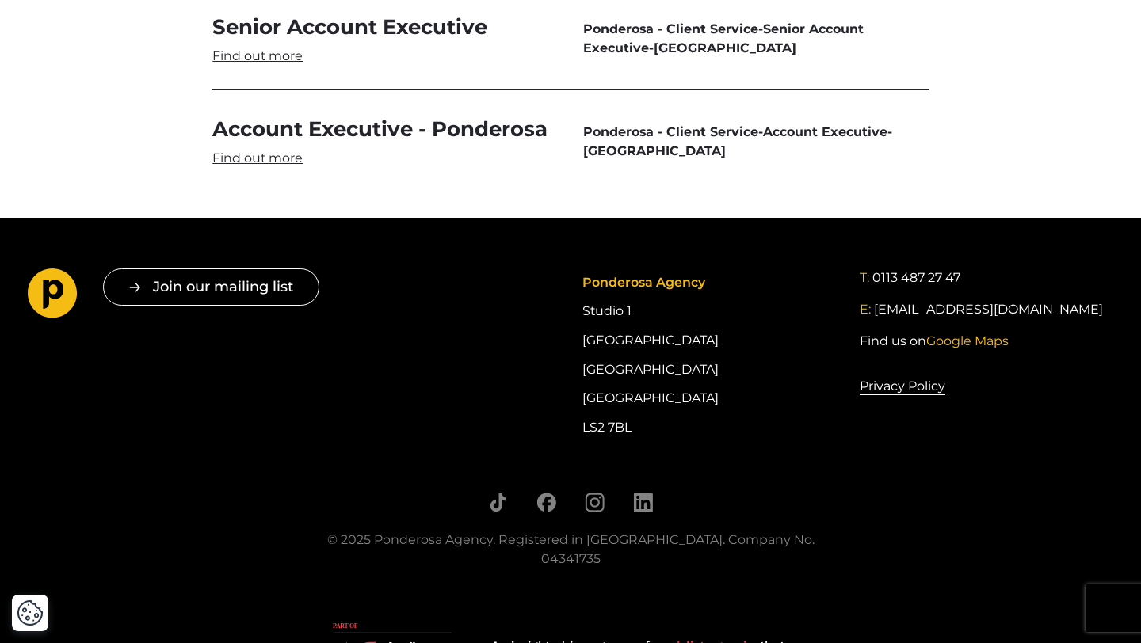 This screenshot has width=1141, height=643. Describe the element at coordinates (865, 309) in the screenshot. I see `span: E:` at that location.